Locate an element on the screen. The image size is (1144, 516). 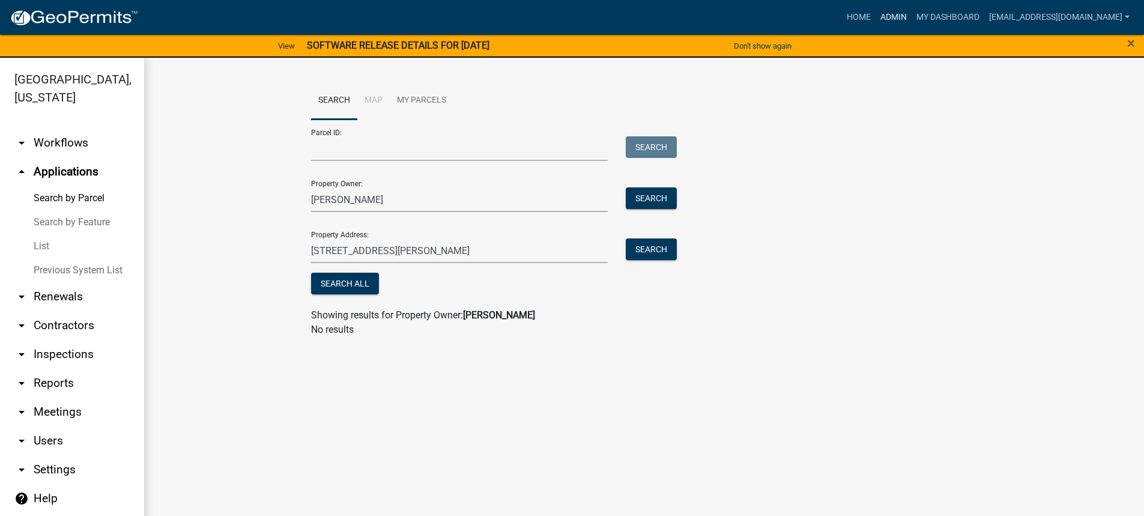
a: Search is located at coordinates (334, 101).